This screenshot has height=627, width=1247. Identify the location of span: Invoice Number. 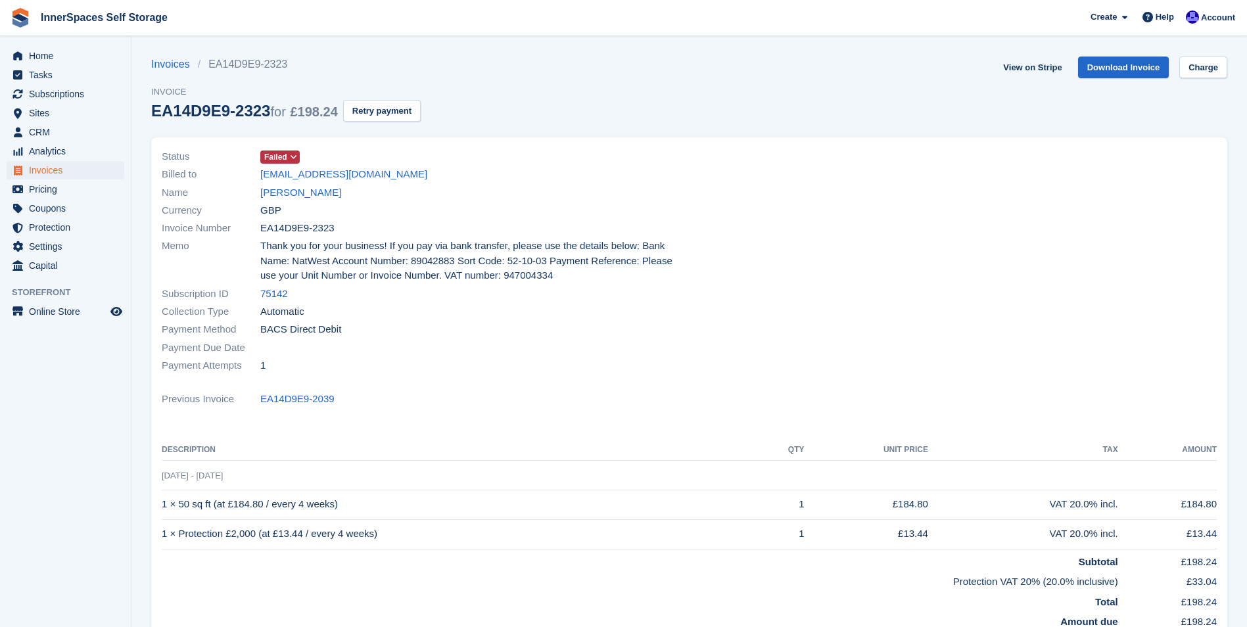
(211, 228).